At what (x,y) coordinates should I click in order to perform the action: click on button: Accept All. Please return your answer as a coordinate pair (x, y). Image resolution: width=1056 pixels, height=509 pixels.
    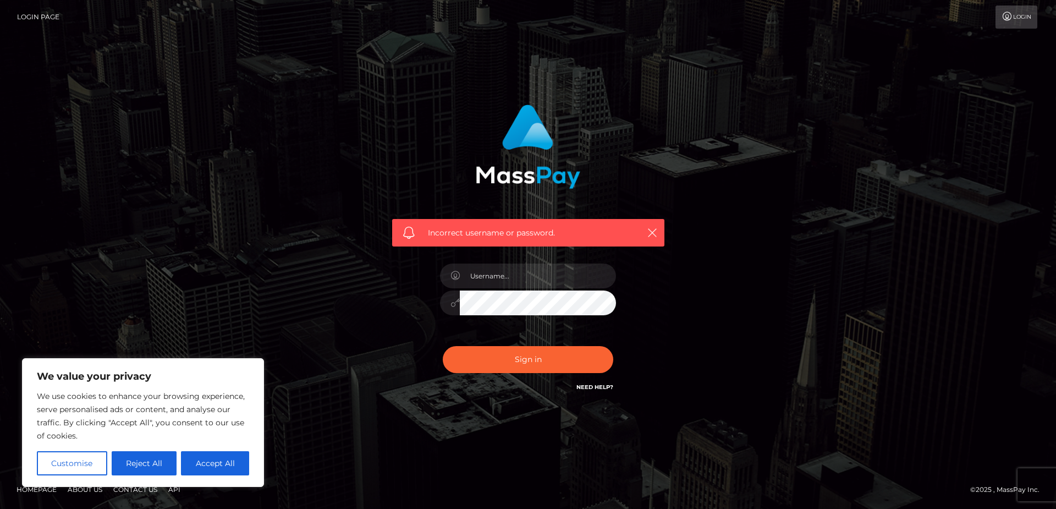
    Looking at the image, I should click on (215, 463).